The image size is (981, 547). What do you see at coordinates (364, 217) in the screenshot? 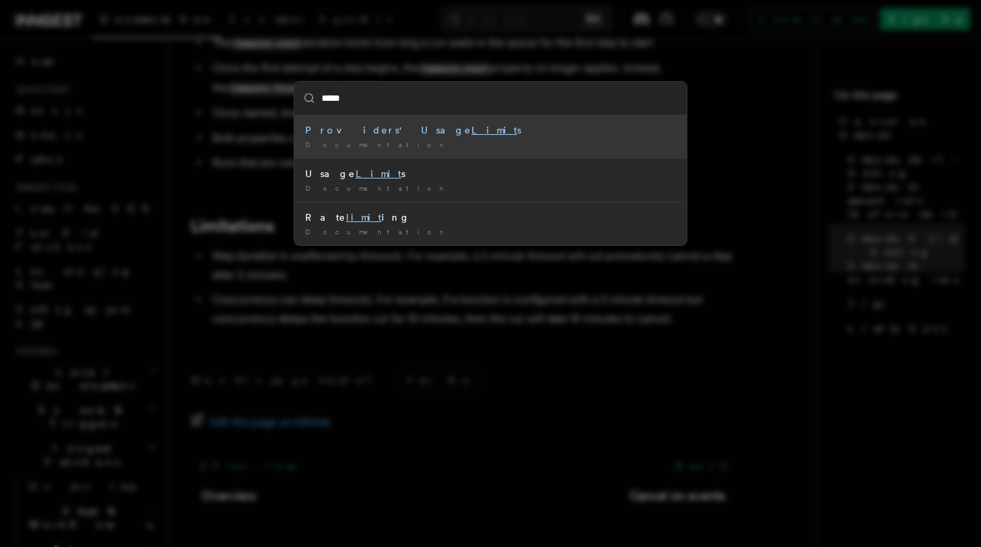
I see `mark: limit` at bounding box center [364, 217].